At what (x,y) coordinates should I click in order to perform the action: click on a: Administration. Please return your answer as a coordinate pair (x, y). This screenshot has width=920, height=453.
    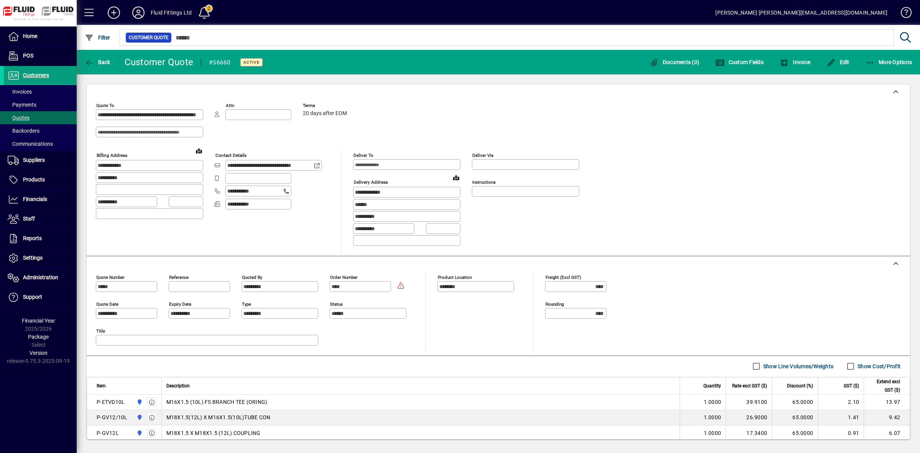
    Looking at the image, I should click on (40, 277).